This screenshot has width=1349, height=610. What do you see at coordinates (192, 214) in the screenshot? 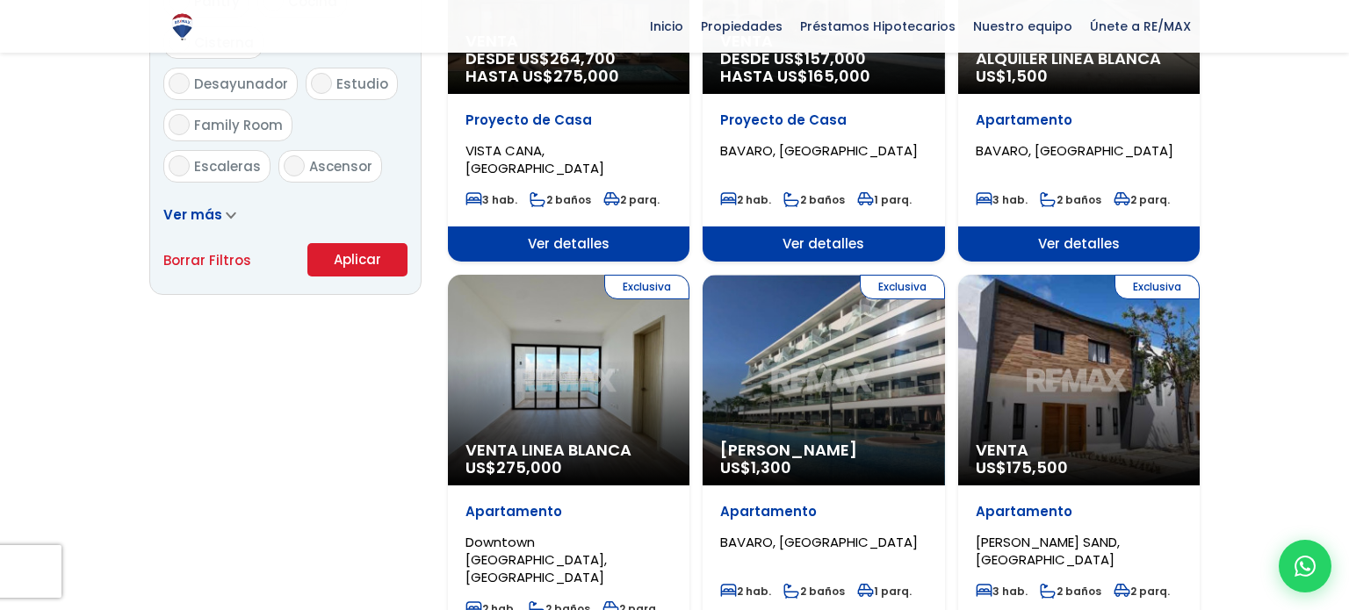
I see `span: Ver más` at bounding box center [192, 214].